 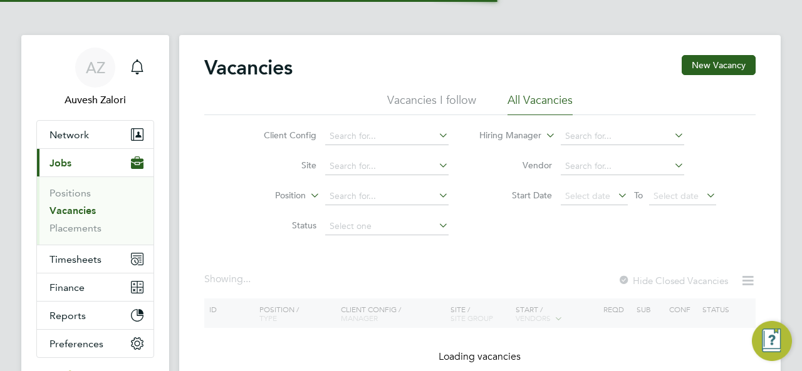 I want to click on label: Site, so click(x=280, y=165).